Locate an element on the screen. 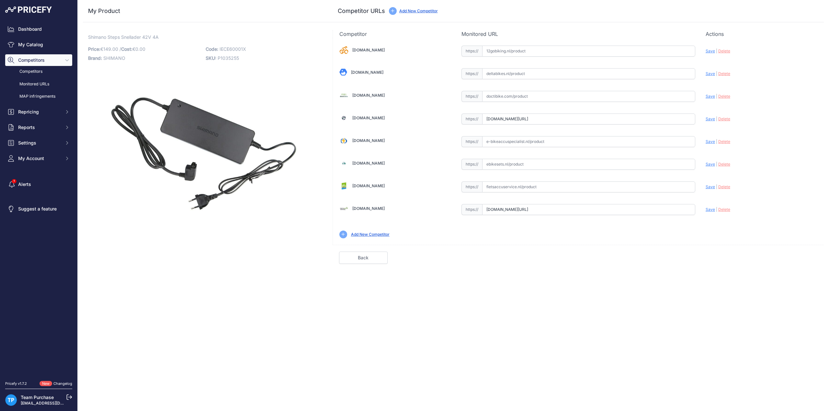 This screenshot has height=411, width=829. a: Suggest a feature is located at coordinates (39, 209).